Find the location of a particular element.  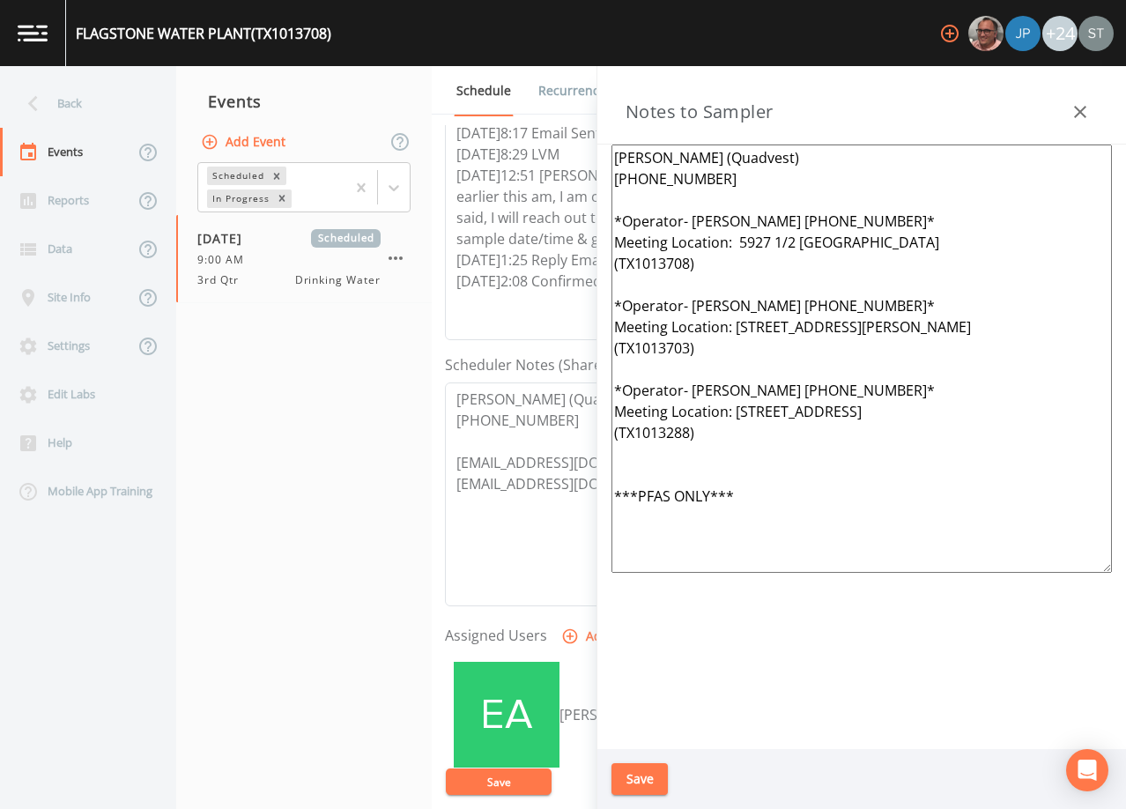

img: e2d790fa78825a4bb76dcb6ab311d44c is located at coordinates (986, 33).